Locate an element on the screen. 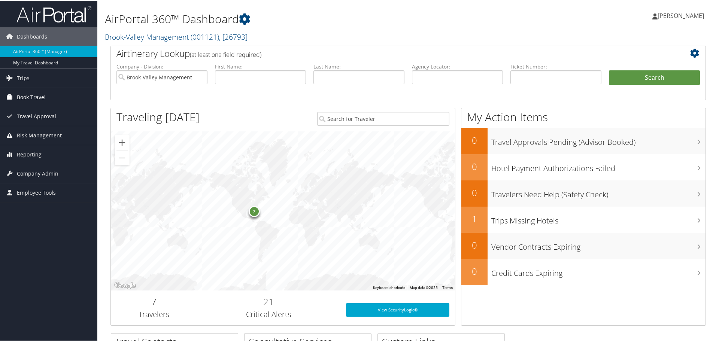  span: Trips is located at coordinates (23, 78).